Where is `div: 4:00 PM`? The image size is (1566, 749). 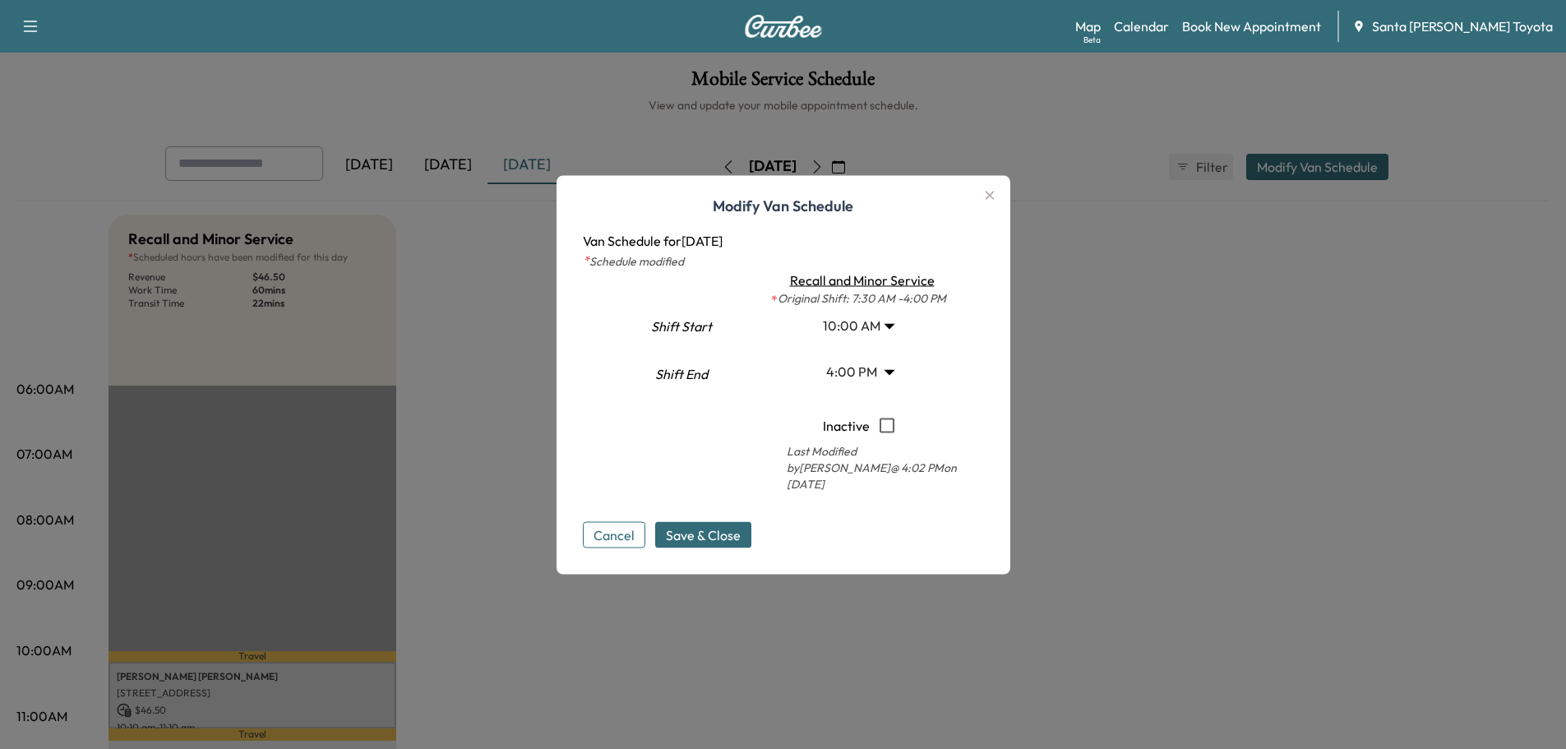
div: 4:00 PM is located at coordinates (859, 372).